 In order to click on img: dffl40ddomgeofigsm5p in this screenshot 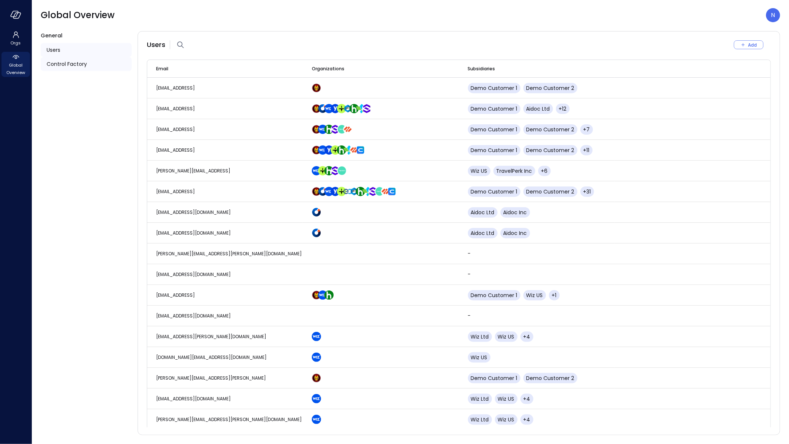, I will do `click(360, 150)`.